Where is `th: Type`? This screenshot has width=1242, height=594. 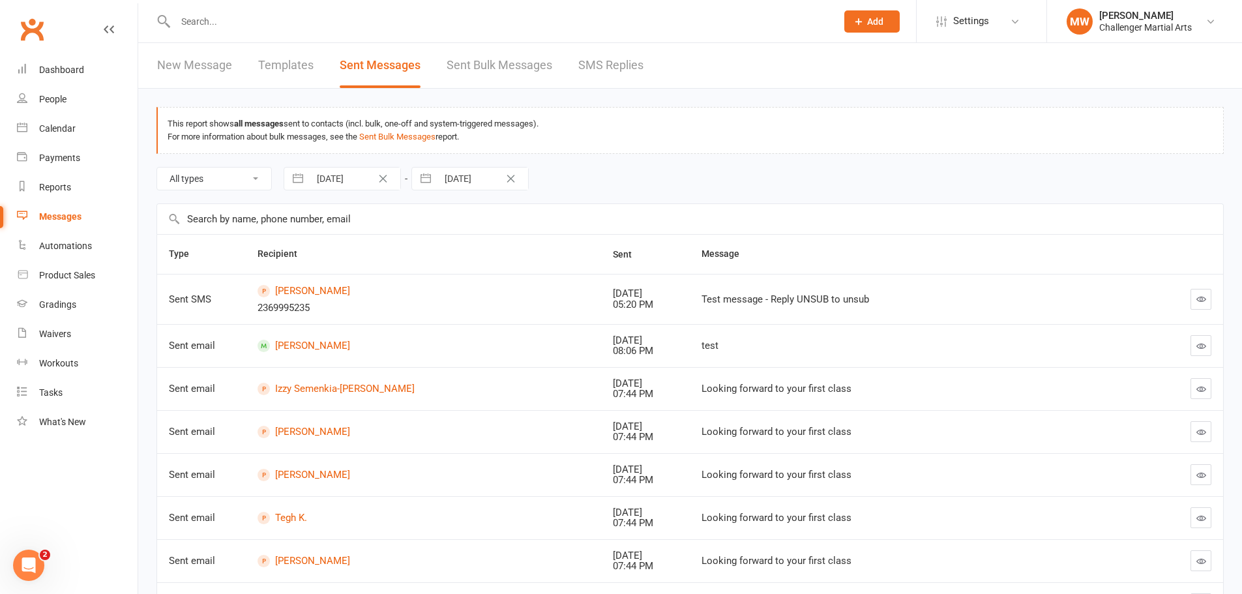 th: Type is located at coordinates (201, 254).